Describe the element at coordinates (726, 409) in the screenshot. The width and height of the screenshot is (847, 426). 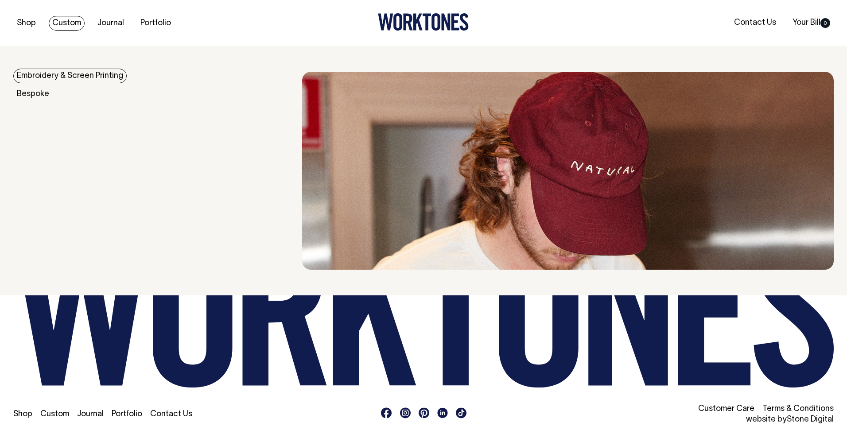
I see `a: Customer Care` at that location.